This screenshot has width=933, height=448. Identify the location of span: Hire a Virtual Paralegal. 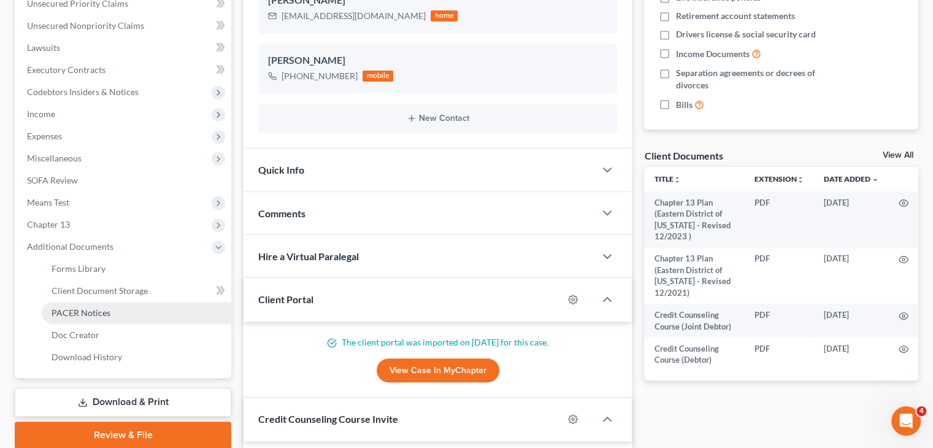
(309, 256).